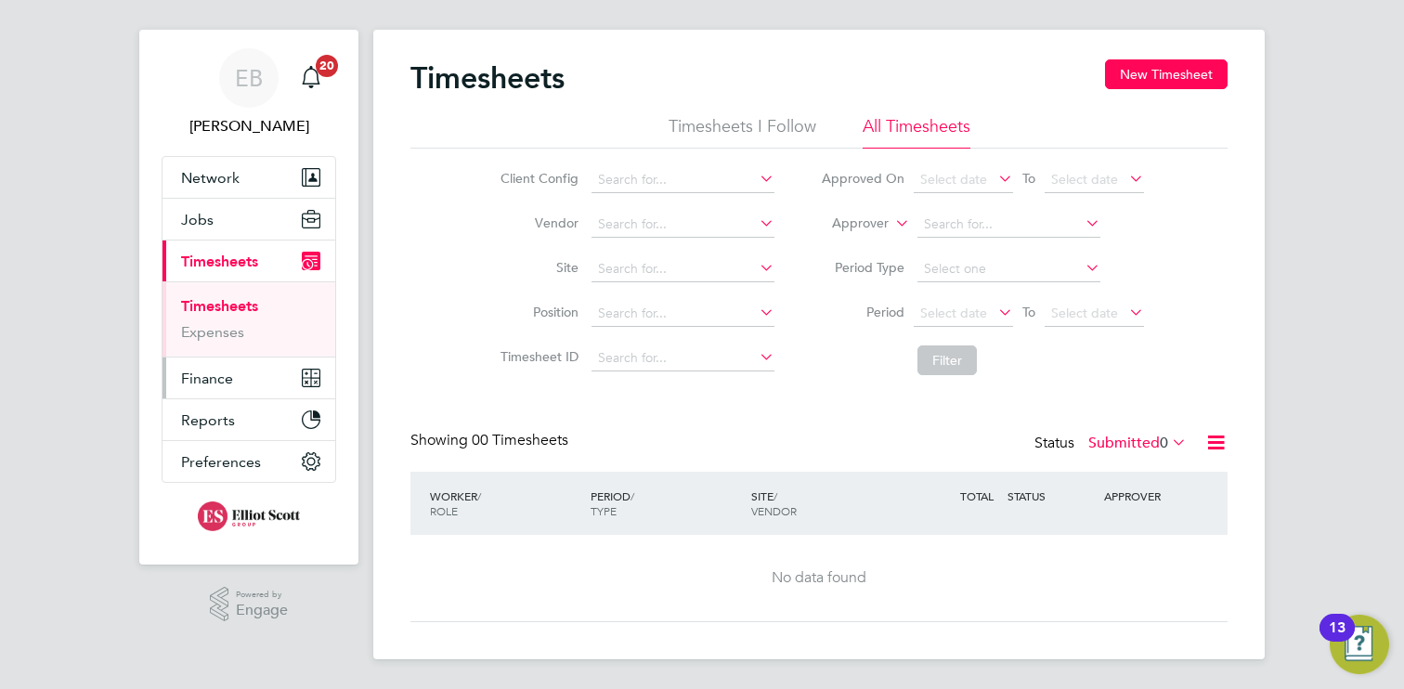 This screenshot has height=689, width=1404. Describe the element at coordinates (847, 224) in the screenshot. I see `label: Approver` at that location.